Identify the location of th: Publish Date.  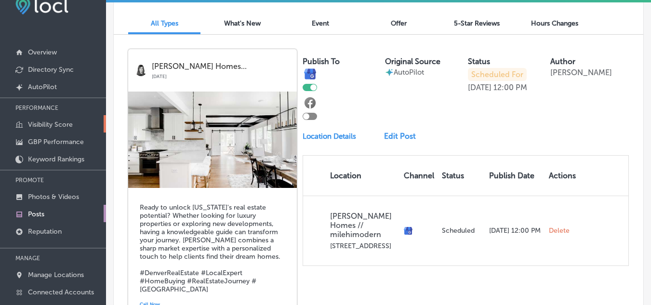
(515, 175).